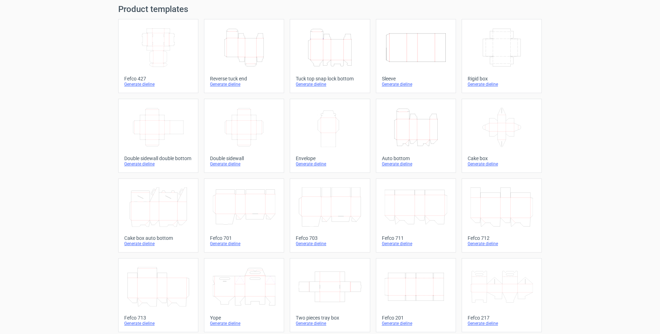 The image size is (660, 334). Describe the element at coordinates (330, 216) in the screenshot. I see `a: Fefco 703Generate dieline` at that location.